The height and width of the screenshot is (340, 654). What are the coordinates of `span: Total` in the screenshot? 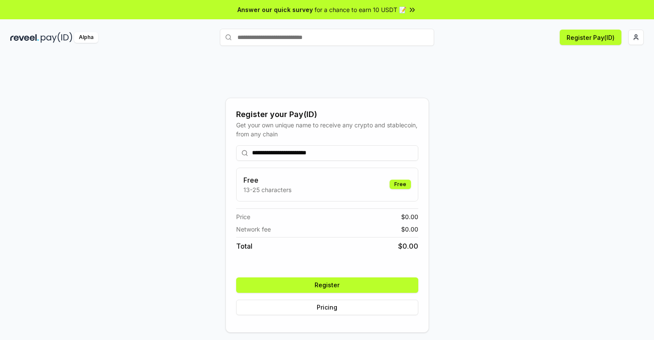 It's located at (244, 246).